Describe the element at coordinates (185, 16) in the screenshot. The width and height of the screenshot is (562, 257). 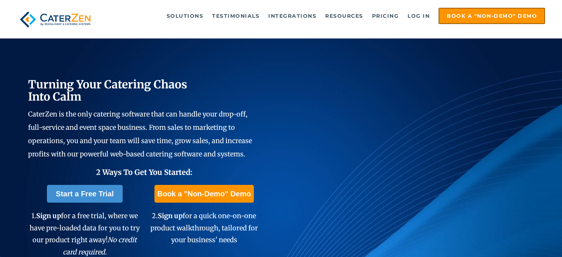
I see `a: Solutions` at that location.